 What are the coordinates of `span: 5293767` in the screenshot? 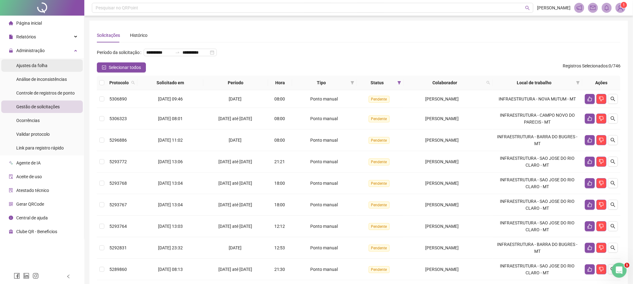 It's located at (118, 205).